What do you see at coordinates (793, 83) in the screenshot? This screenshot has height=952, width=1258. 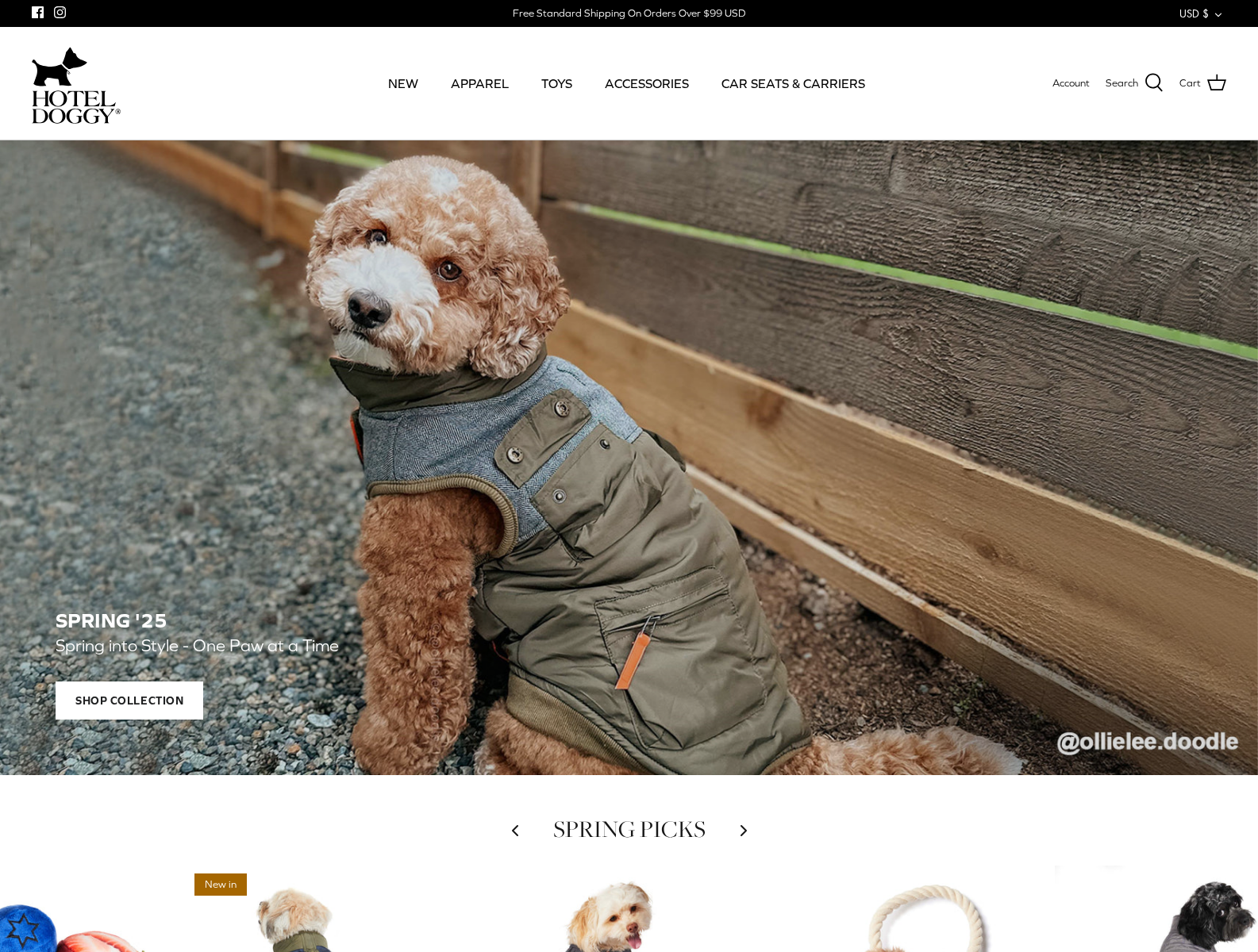 I see `a: CAR SEATS & CARRIERS` at bounding box center [793, 83].